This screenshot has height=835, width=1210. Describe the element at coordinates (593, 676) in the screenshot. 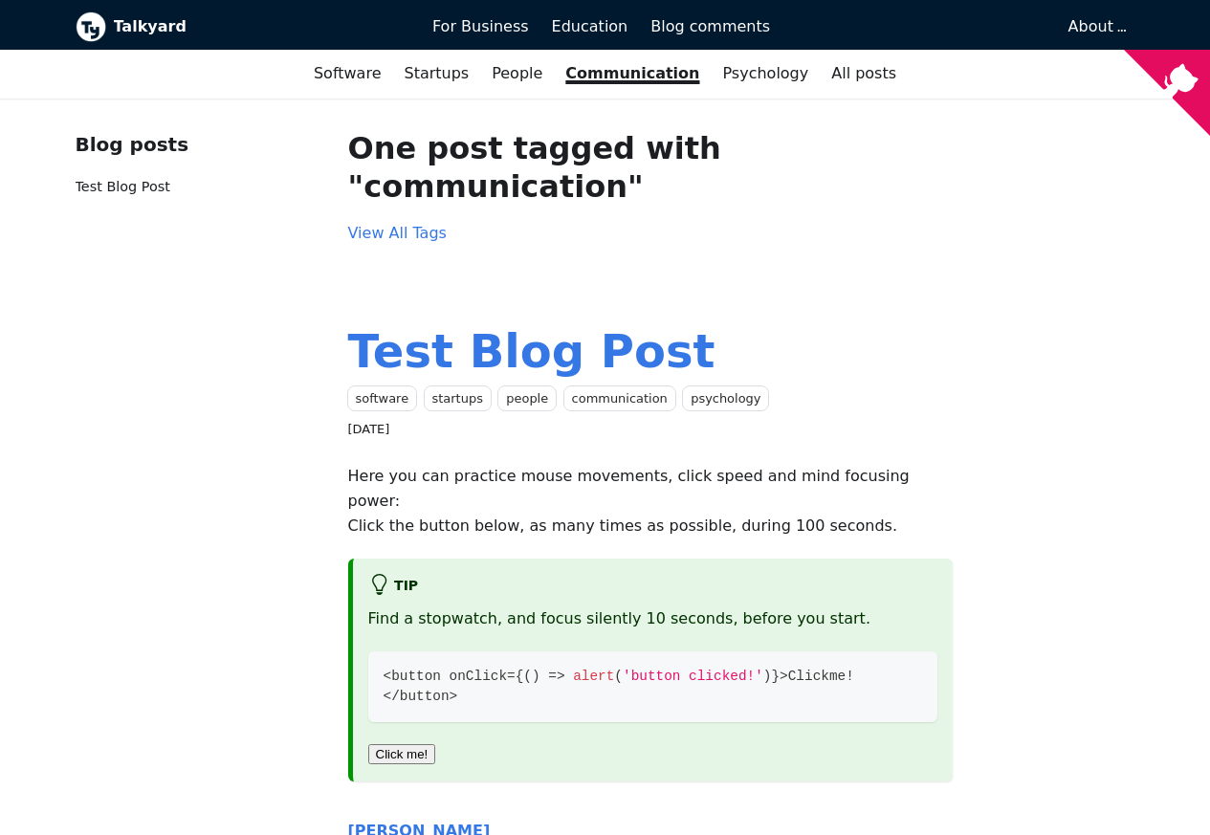

I see `span: alert` at that location.